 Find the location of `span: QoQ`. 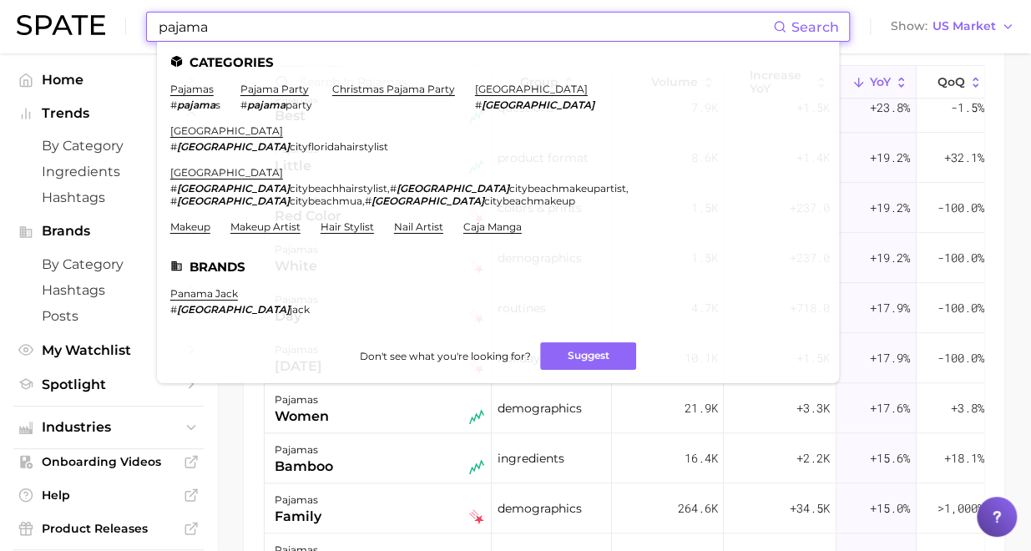

span: QoQ is located at coordinates (951, 82).